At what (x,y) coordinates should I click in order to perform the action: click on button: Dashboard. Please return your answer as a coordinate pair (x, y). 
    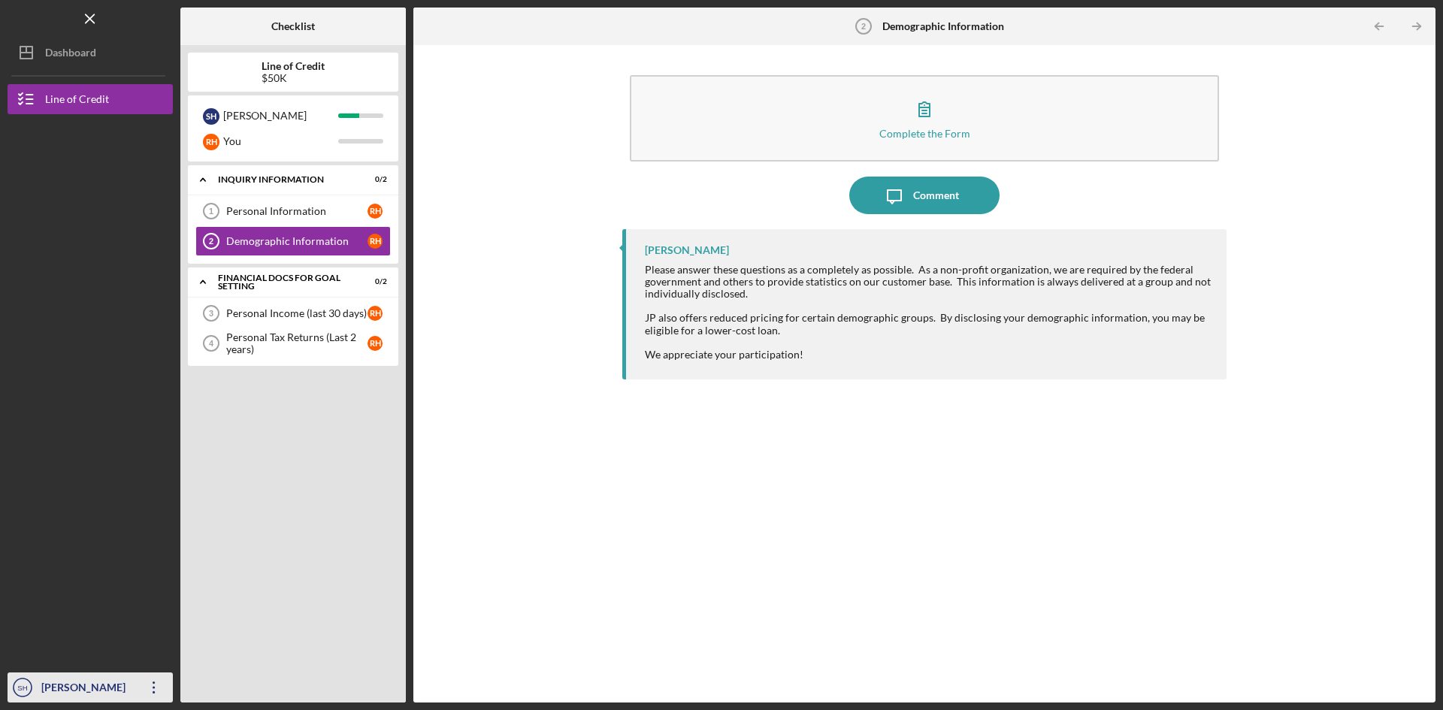
    Looking at the image, I should click on (90, 53).